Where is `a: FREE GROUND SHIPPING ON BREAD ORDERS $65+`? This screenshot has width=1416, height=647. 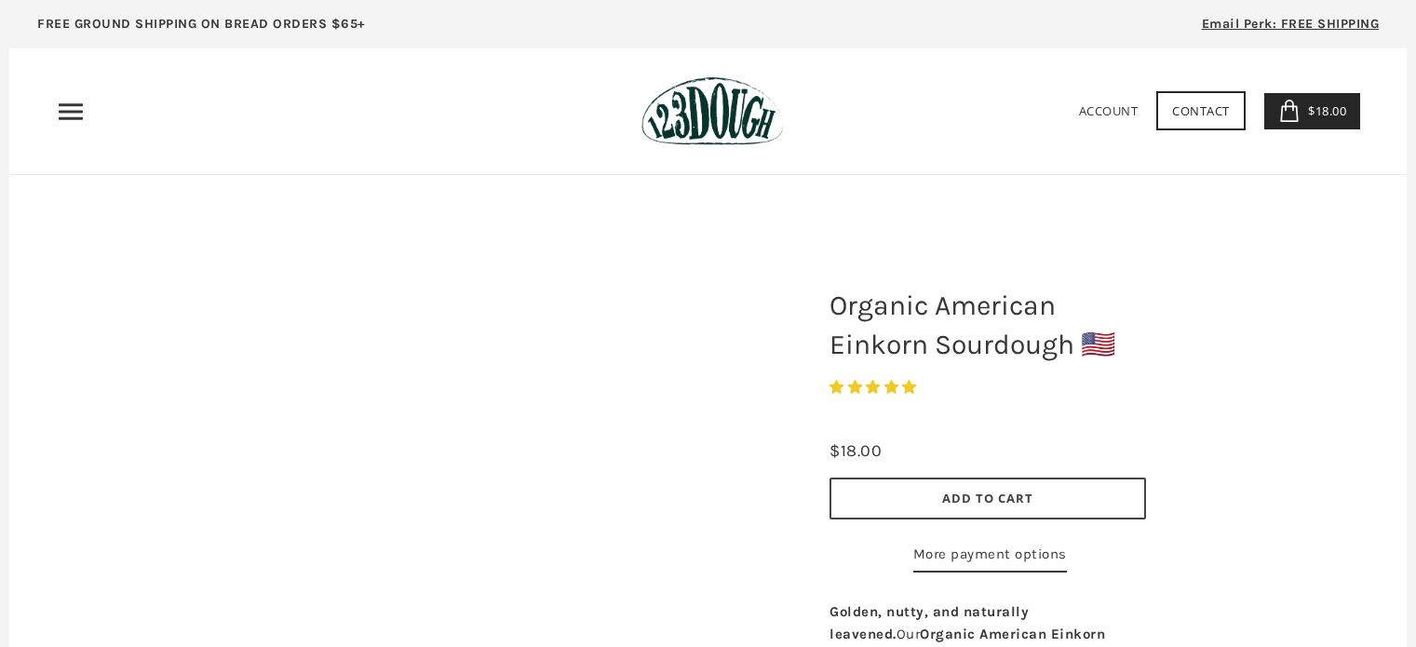
a: FREE GROUND SHIPPING ON BREAD ORDERS $65+ is located at coordinates (201, 29).